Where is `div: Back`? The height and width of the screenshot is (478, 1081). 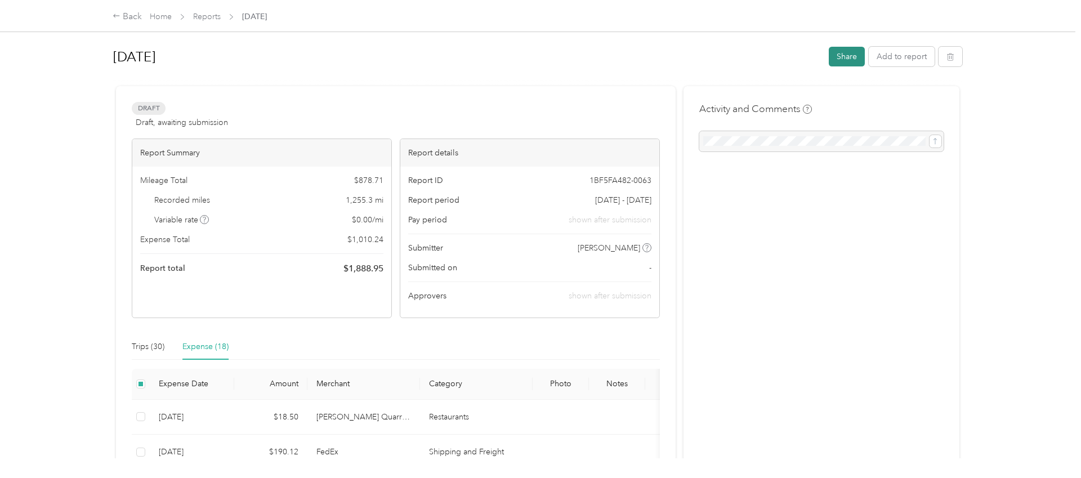 div: Back is located at coordinates (127, 17).